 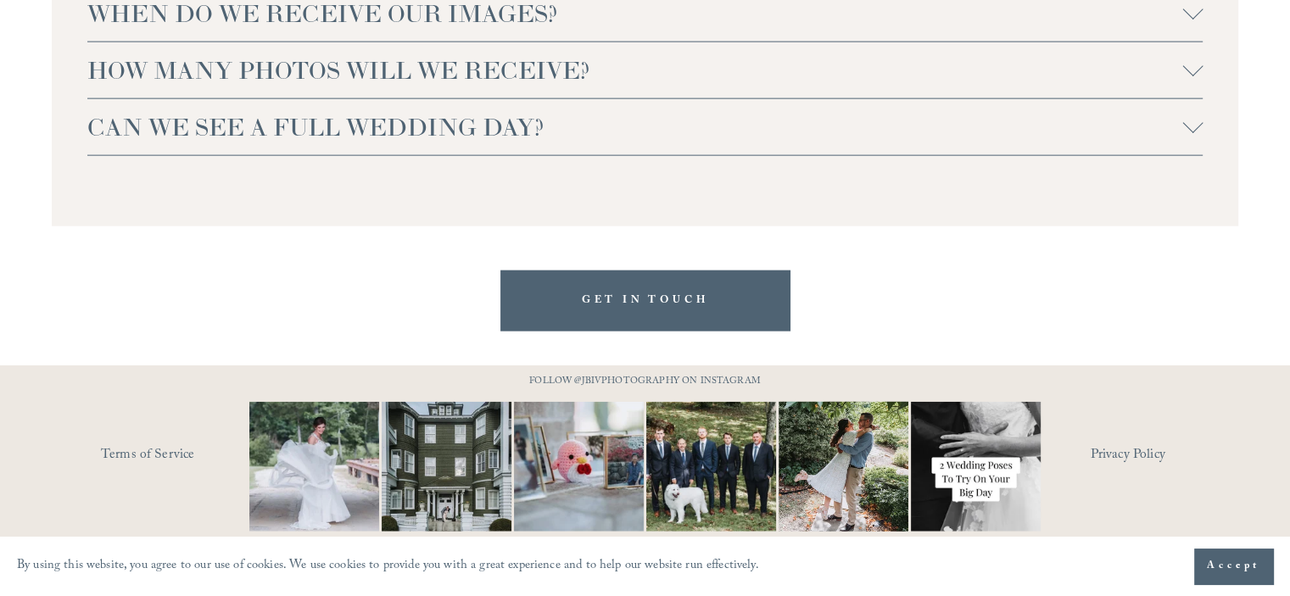 I want to click on button: HOW MANY PHOTOS WILL WE RECEIVE?, so click(x=646, y=70).